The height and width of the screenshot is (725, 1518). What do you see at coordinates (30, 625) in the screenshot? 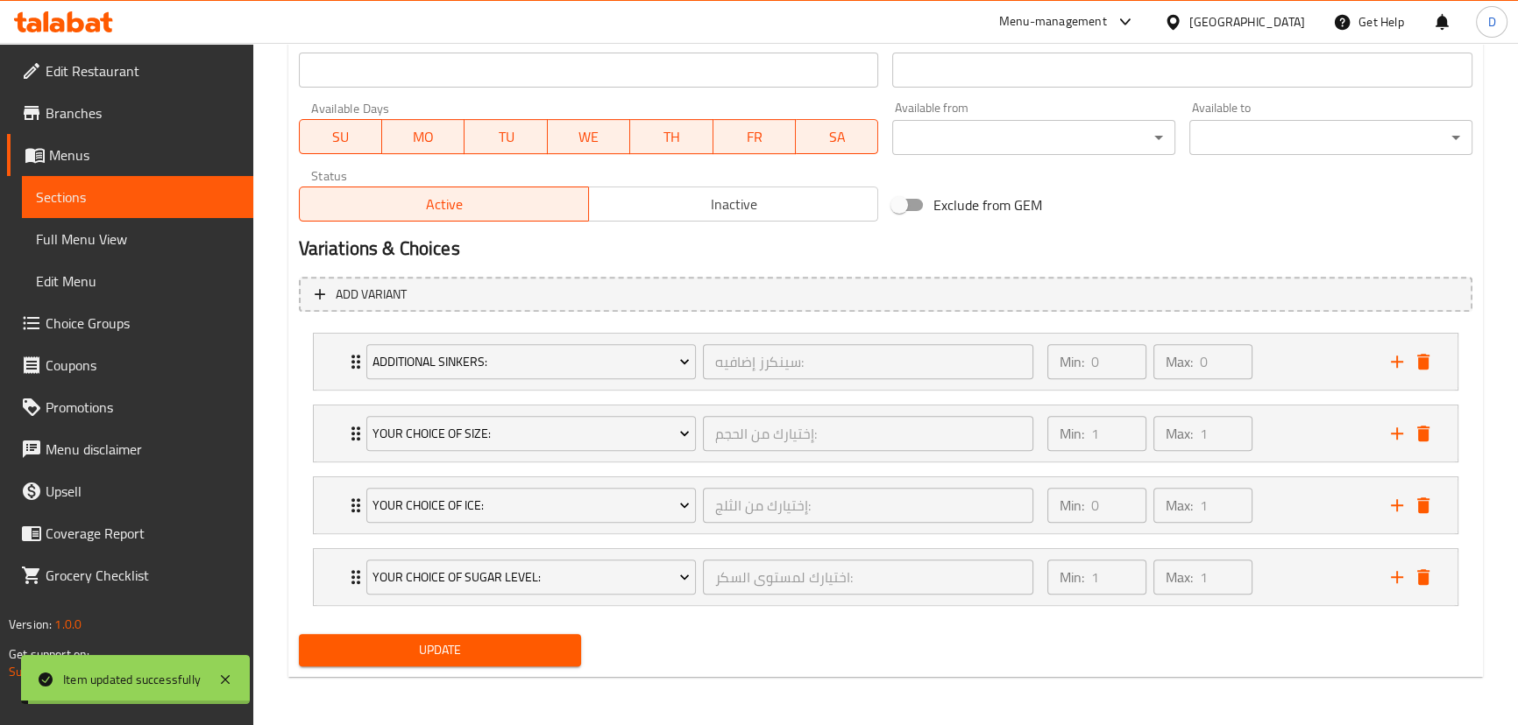
I see `span: Version:` at bounding box center [30, 625].